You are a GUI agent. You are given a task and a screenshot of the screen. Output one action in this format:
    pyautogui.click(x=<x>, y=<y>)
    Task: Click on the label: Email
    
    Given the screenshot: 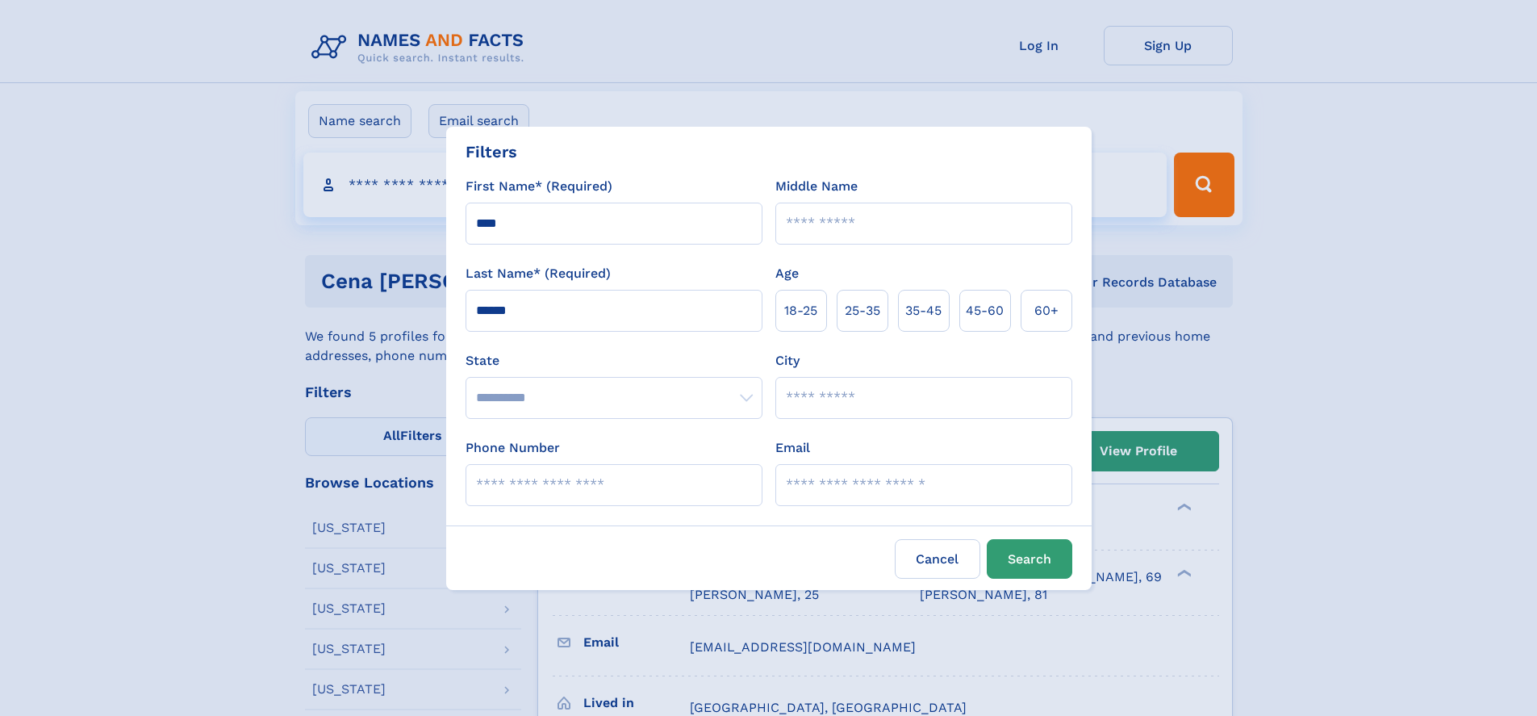 What is the action you would take?
    pyautogui.click(x=792, y=448)
    